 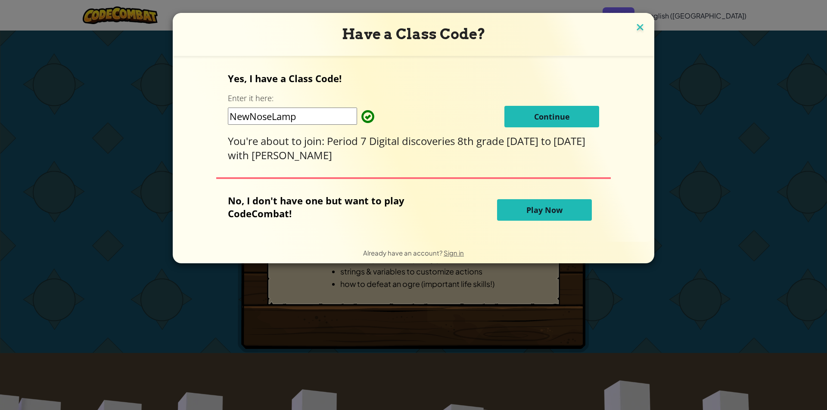 What do you see at coordinates (552, 117) in the screenshot?
I see `button: Continue` at bounding box center [552, 117].